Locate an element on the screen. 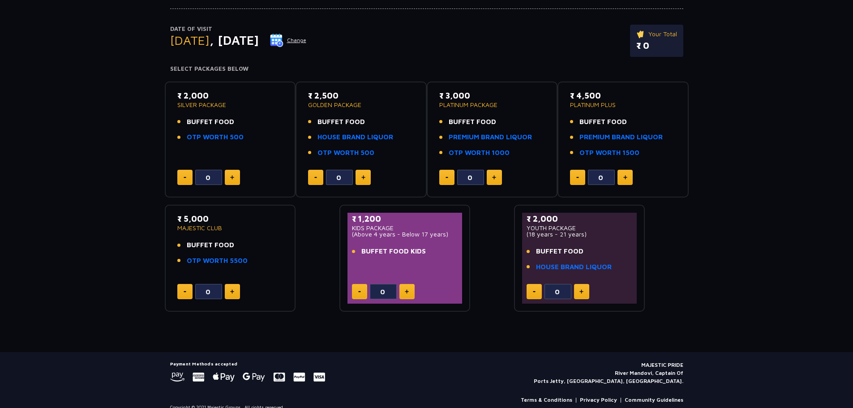  img: ticket is located at coordinates (640, 34).